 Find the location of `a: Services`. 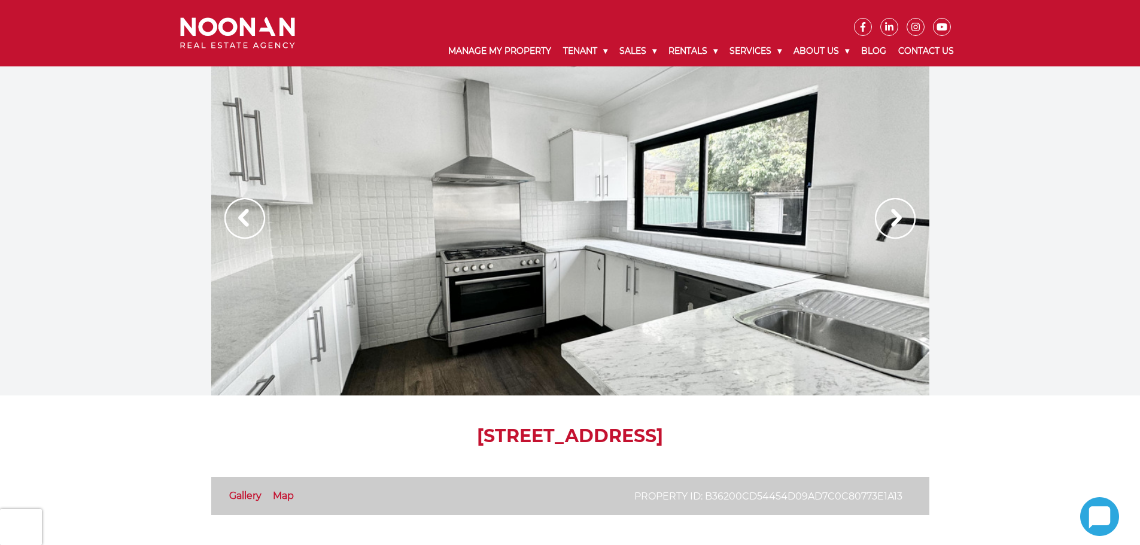

a: Services is located at coordinates (755, 51).